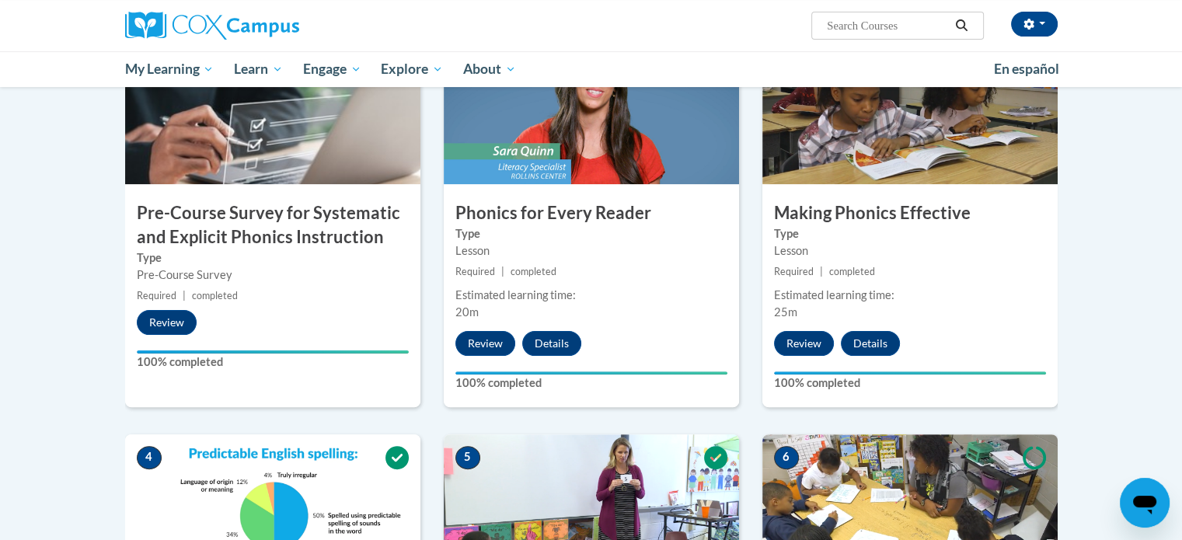  I want to click on span: About, so click(489, 69).